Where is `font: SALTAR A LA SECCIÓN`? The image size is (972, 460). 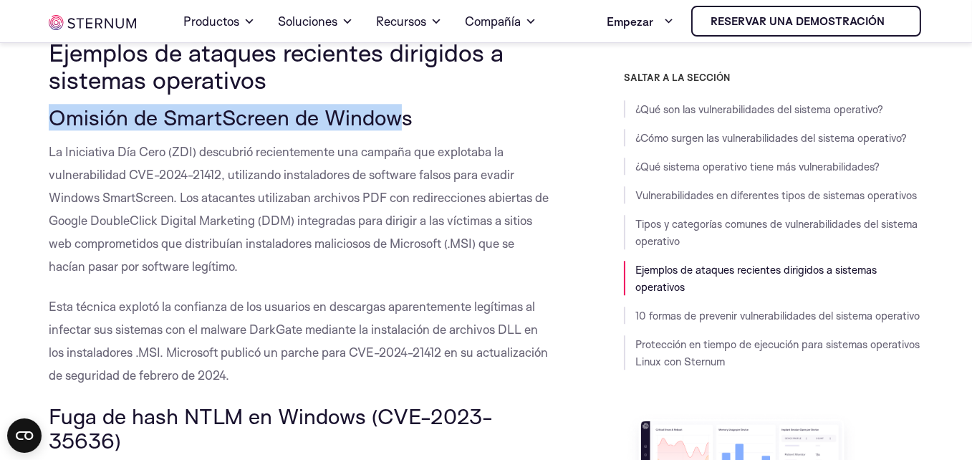 font: SALTAR A LA SECCIÓN is located at coordinates (677, 77).